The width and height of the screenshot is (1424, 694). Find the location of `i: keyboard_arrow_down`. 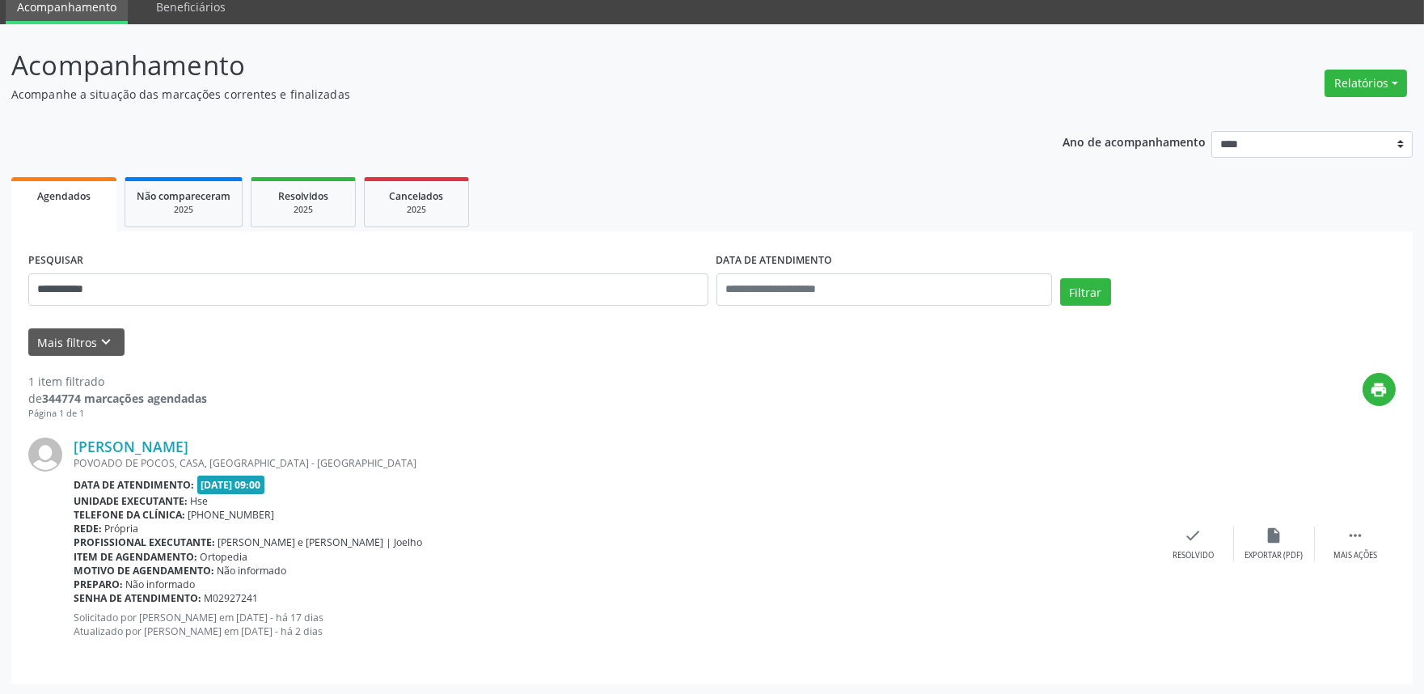

i: keyboard_arrow_down is located at coordinates (107, 342).